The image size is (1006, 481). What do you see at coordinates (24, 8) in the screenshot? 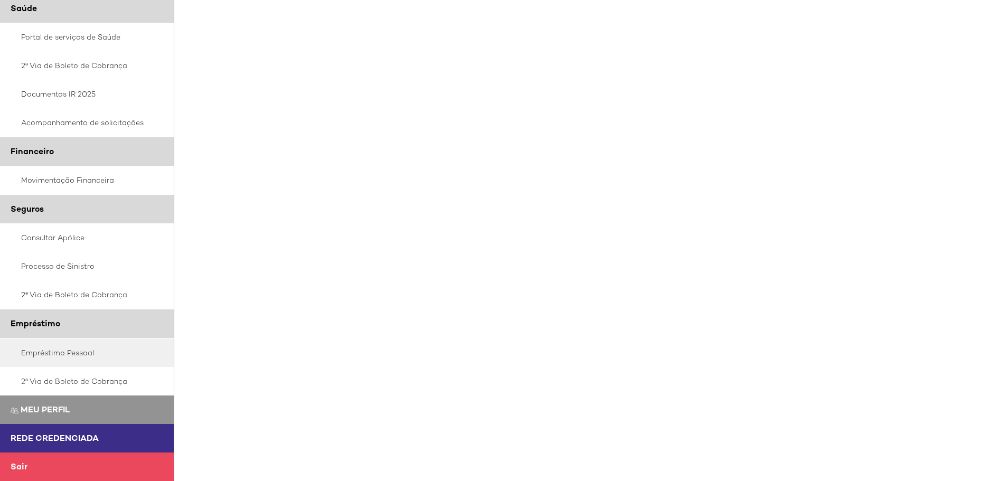
I see `span: Saúde` at bounding box center [24, 8].